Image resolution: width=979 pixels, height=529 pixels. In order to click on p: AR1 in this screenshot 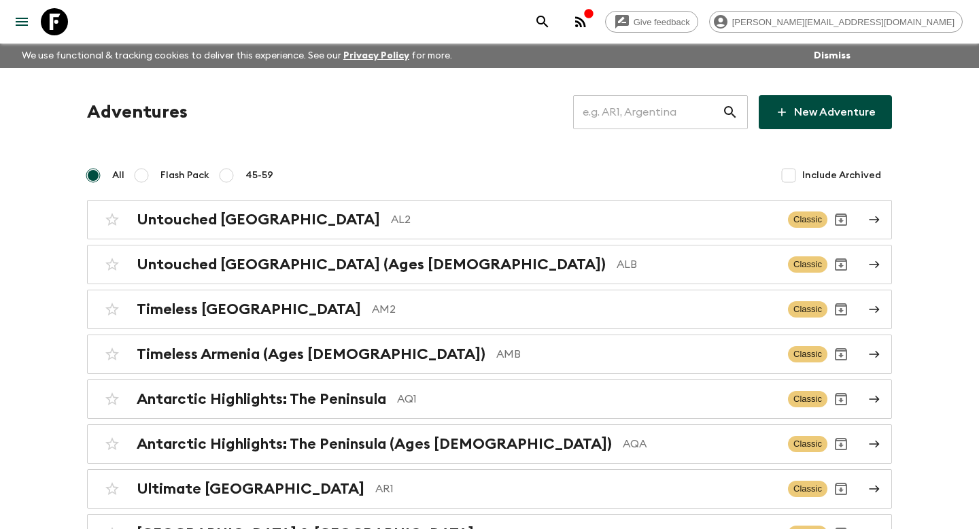, I will do `click(576, 489)`.